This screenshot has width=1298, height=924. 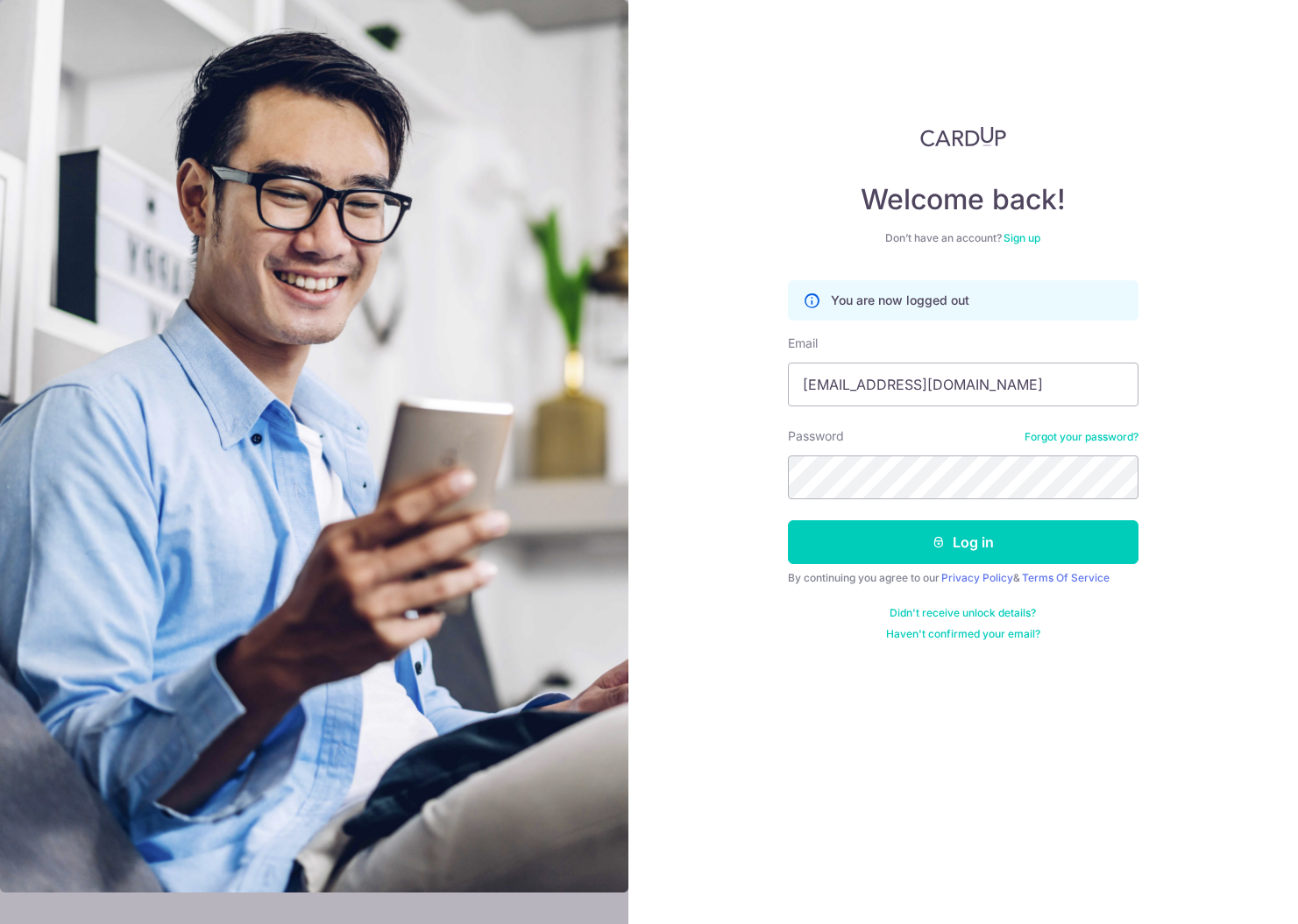 What do you see at coordinates (802, 344) in the screenshot?
I see `label: Email` at bounding box center [802, 344].